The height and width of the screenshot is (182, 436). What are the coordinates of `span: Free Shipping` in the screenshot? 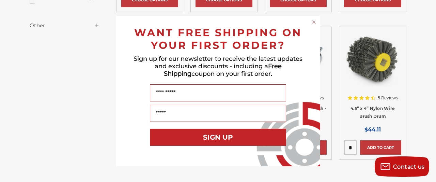 It's located at (223, 70).